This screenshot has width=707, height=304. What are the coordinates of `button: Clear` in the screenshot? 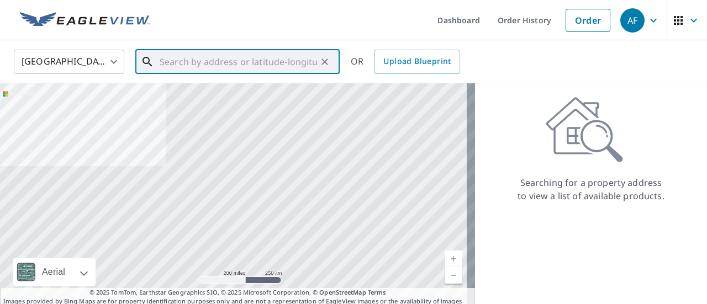 It's located at (325, 62).